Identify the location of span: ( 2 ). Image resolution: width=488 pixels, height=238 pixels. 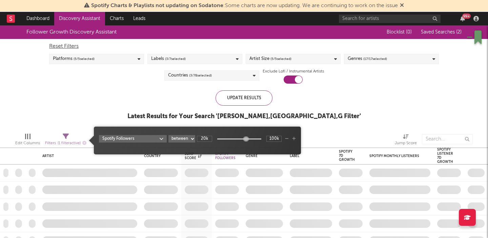
(459, 32).